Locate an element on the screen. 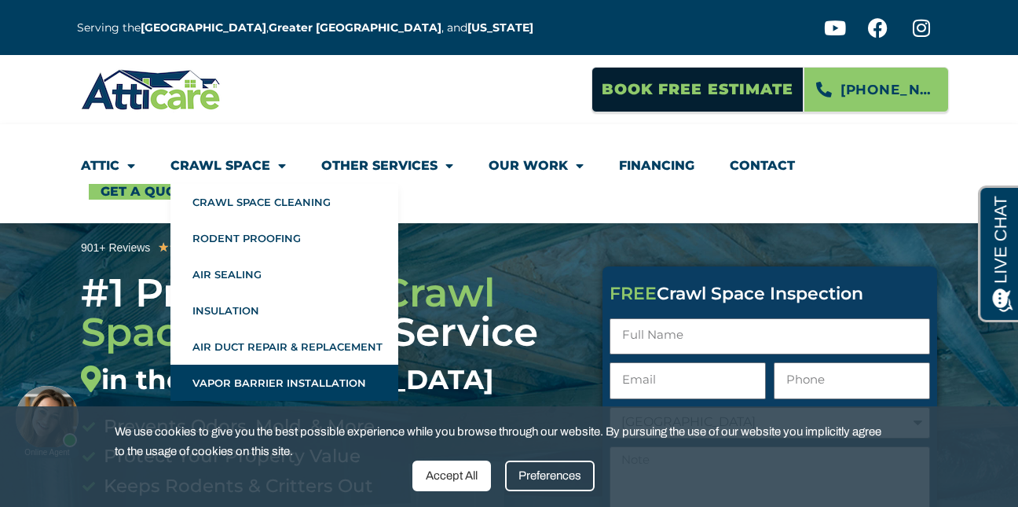  div: Accept All is located at coordinates (452, 475).